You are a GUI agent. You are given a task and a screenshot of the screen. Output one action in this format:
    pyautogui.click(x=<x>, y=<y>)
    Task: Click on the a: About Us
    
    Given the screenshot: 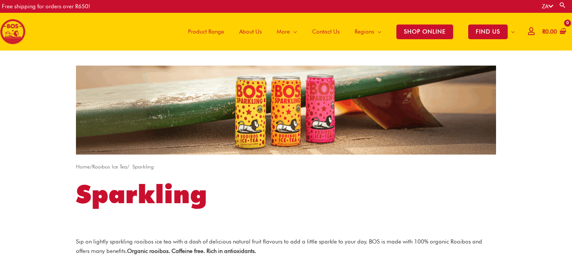 What is the action you would take?
    pyautogui.click(x=251, y=32)
    